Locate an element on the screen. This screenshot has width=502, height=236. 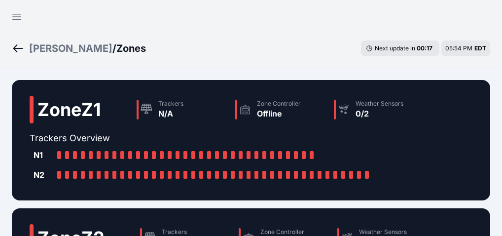
div: N2 is located at coordinates (43, 174).